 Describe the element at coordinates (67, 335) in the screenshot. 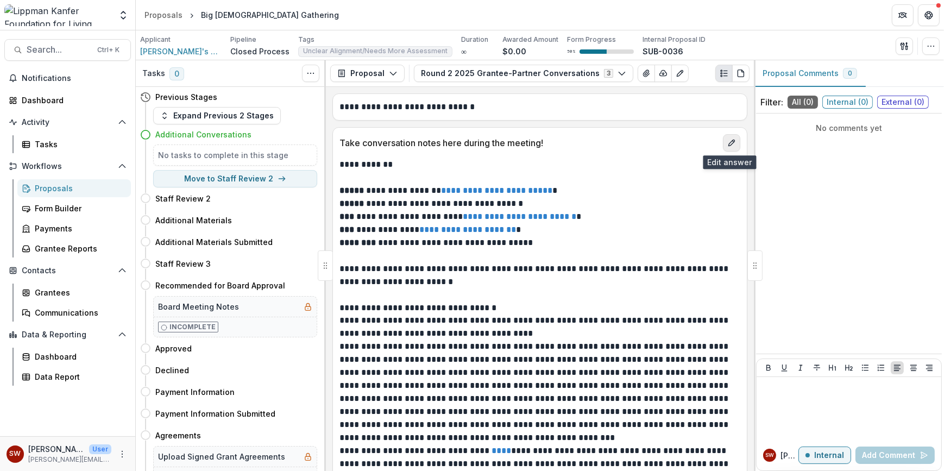

I see `button: Open Data & Reporting` at that location.